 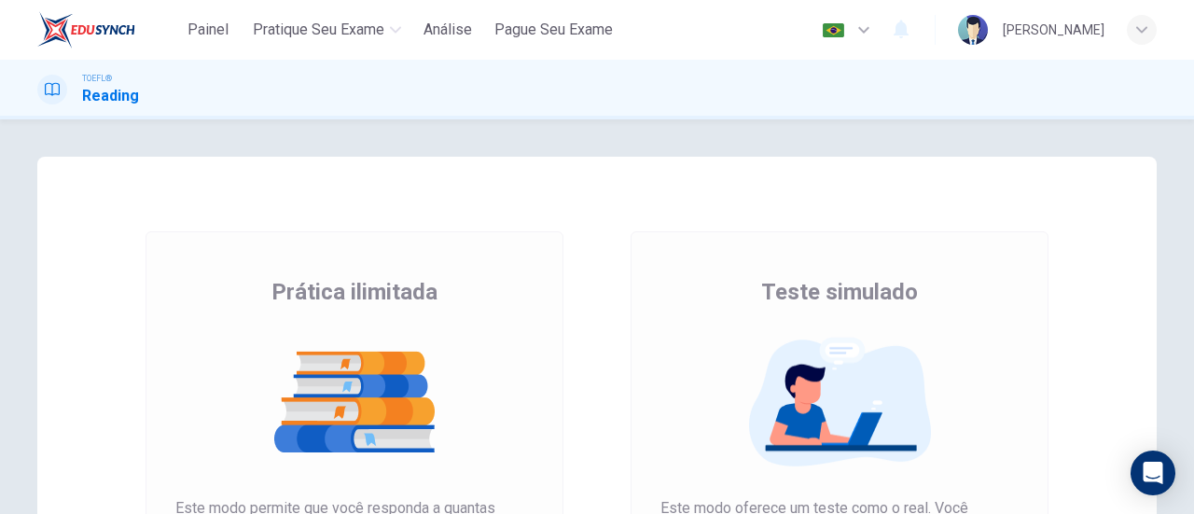 What do you see at coordinates (97, 78) in the screenshot?
I see `span: TOEFL®` at bounding box center [97, 78].